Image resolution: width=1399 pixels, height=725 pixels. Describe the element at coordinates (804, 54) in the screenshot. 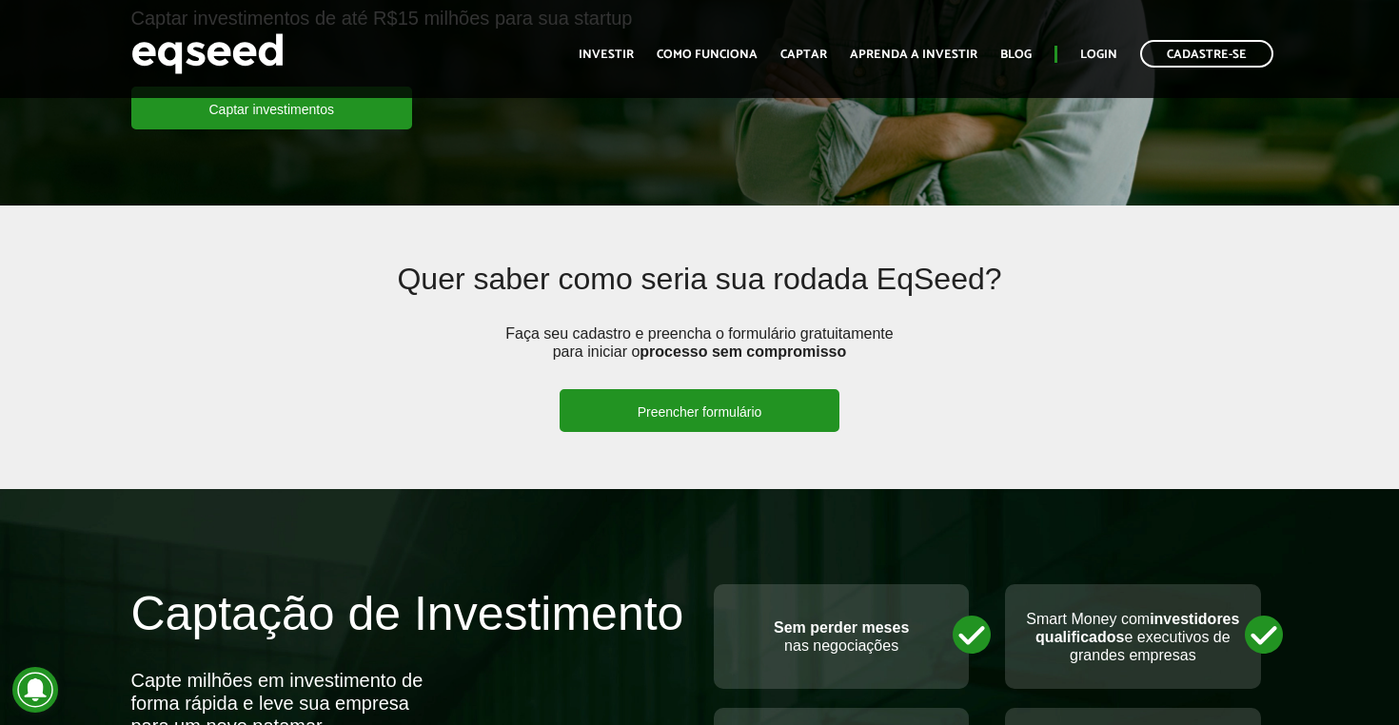

I see `a: Captar` at that location.